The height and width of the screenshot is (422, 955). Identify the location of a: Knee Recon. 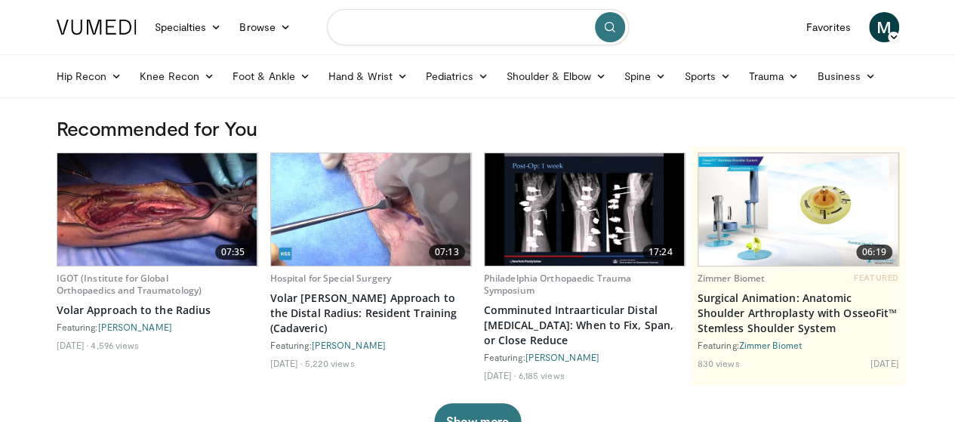
(177, 76).